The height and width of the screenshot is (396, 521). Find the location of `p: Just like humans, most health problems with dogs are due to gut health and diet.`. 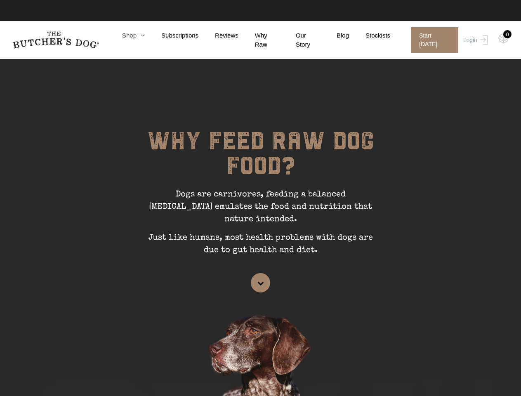

p: Just like humans, most health problems with dogs are due to gut health and diet. is located at coordinates (261, 247).